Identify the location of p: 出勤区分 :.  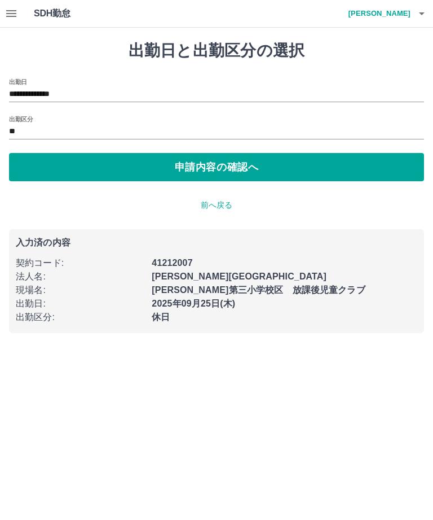
(80, 317).